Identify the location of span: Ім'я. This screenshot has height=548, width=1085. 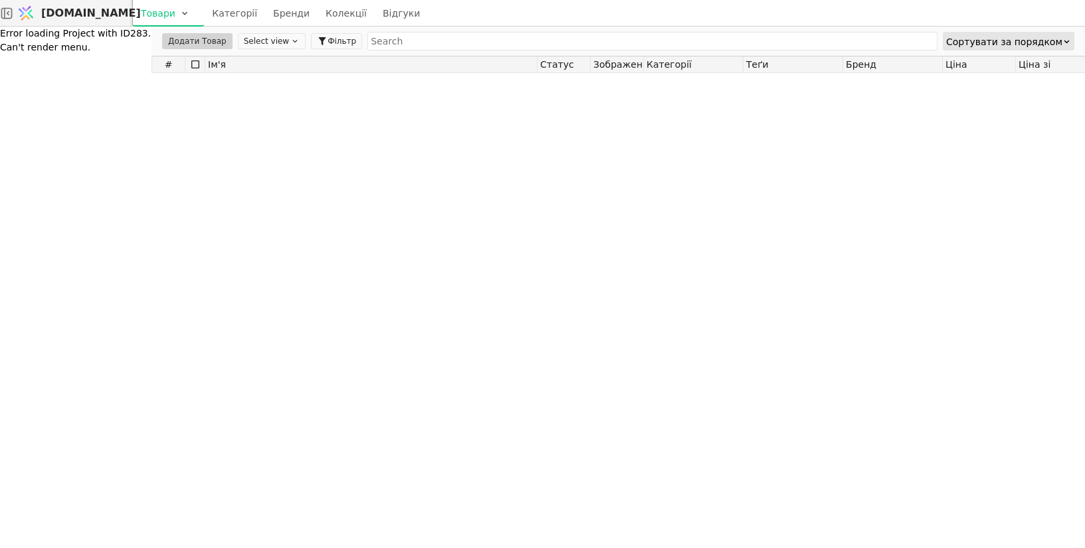
(217, 64).